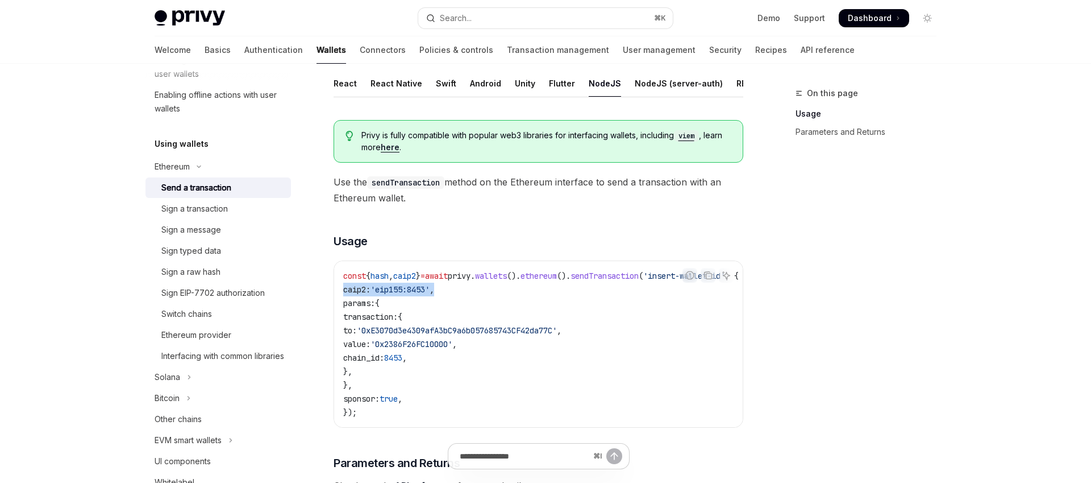 The height and width of the screenshot is (483, 1091). Describe the element at coordinates (406, 182) in the screenshot. I see `code: sendTransaction` at that location.